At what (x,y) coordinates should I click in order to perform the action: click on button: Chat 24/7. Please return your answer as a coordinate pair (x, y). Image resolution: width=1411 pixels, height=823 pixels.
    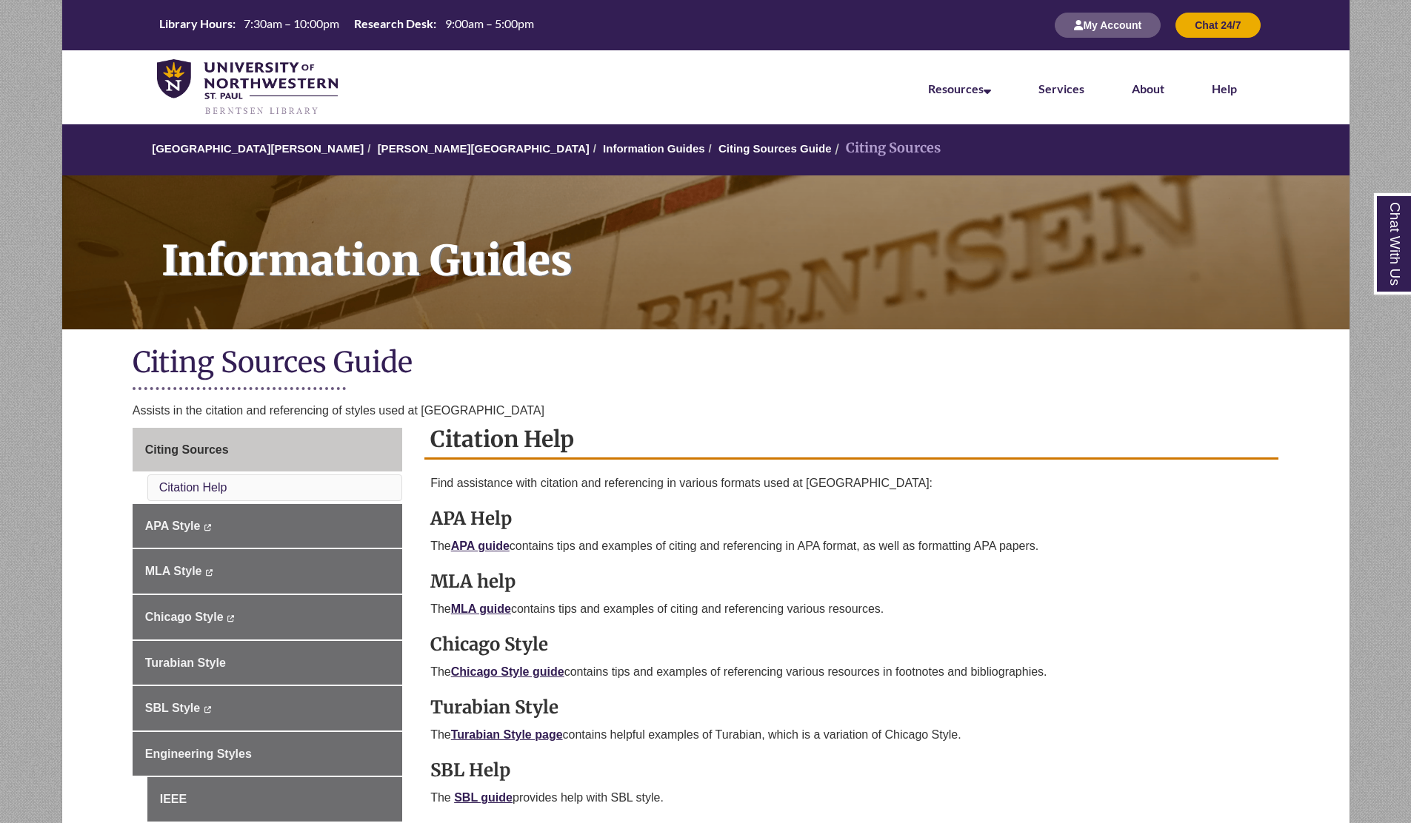
    Looking at the image, I should click on (1217, 25).